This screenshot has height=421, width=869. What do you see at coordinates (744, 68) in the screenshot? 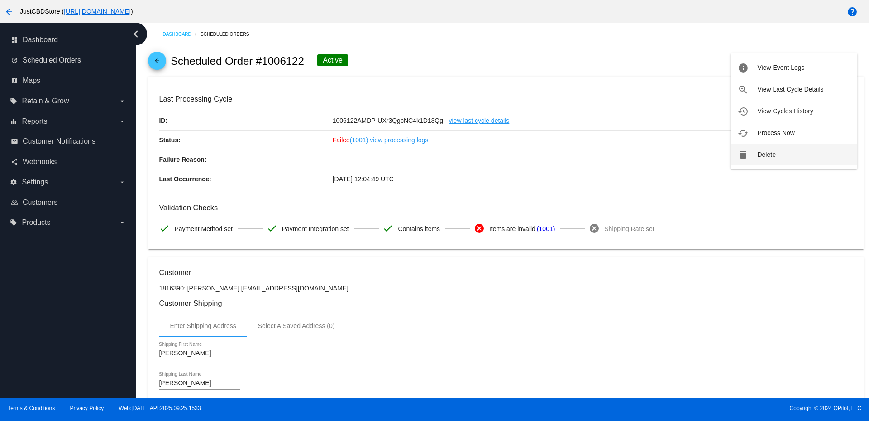
I see `mat-icon: info` at bounding box center [744, 68].